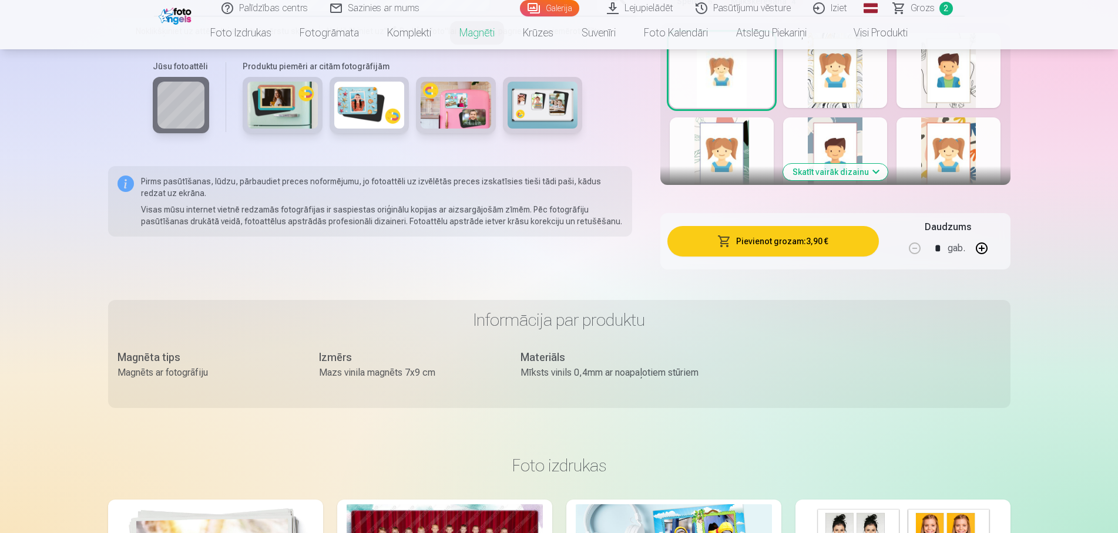 The height and width of the screenshot is (533, 1118). I want to click on h6: Jūsu fotoattēli, so click(181, 66).